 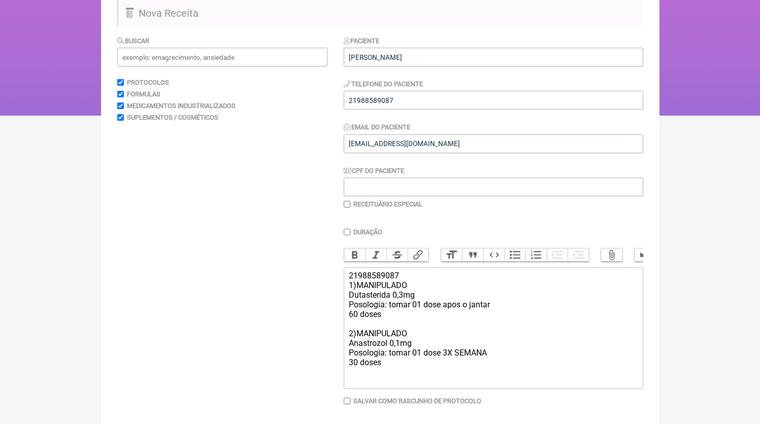 What do you see at coordinates (558, 255) in the screenshot?
I see `button: Decrease Level` at bounding box center [558, 255].